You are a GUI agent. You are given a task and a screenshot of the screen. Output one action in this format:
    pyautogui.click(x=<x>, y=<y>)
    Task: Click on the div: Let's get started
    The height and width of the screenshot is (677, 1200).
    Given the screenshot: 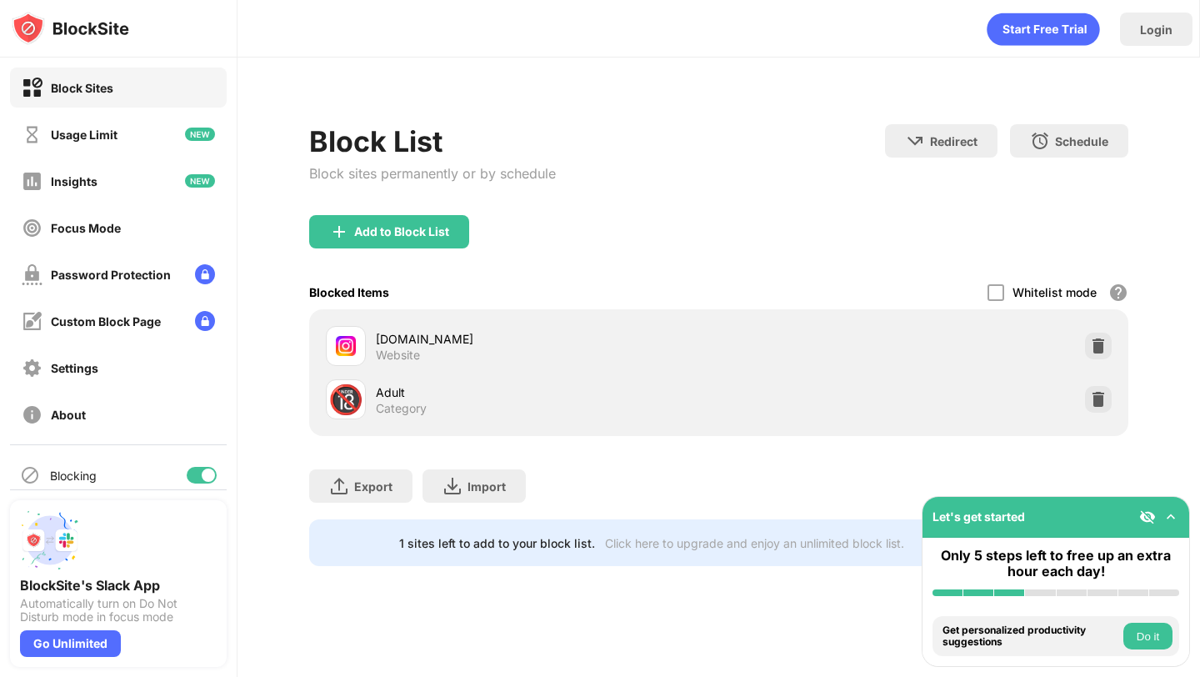 What is the action you would take?
    pyautogui.click(x=979, y=516)
    